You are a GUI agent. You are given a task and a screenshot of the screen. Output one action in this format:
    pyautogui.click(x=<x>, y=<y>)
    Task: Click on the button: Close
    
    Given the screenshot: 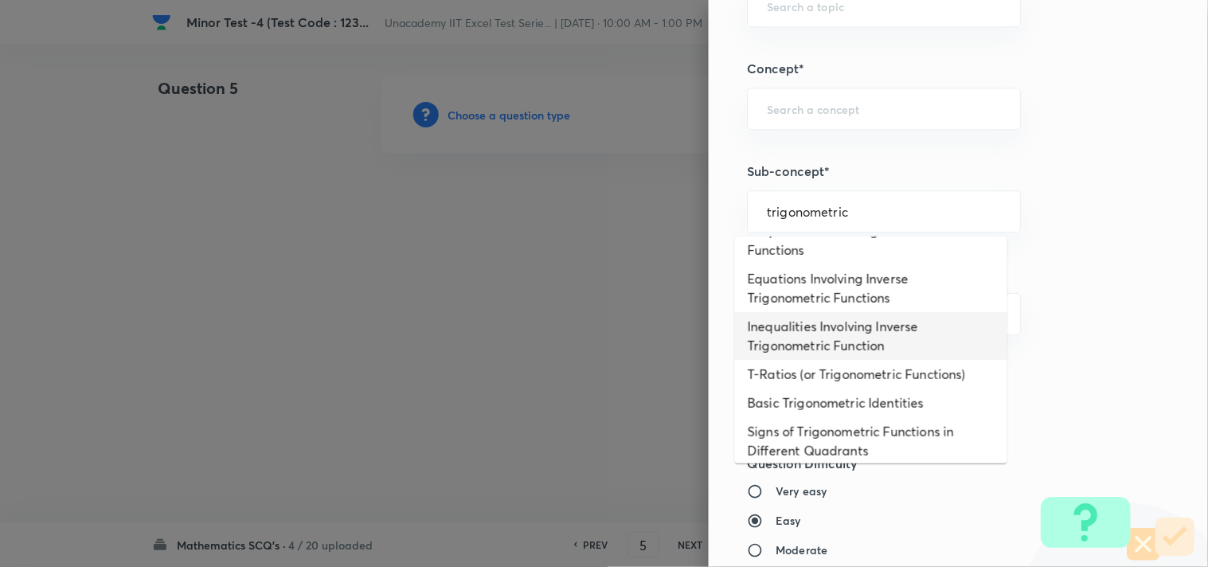 What is the action you would take?
    pyautogui.click(x=1013, y=212)
    